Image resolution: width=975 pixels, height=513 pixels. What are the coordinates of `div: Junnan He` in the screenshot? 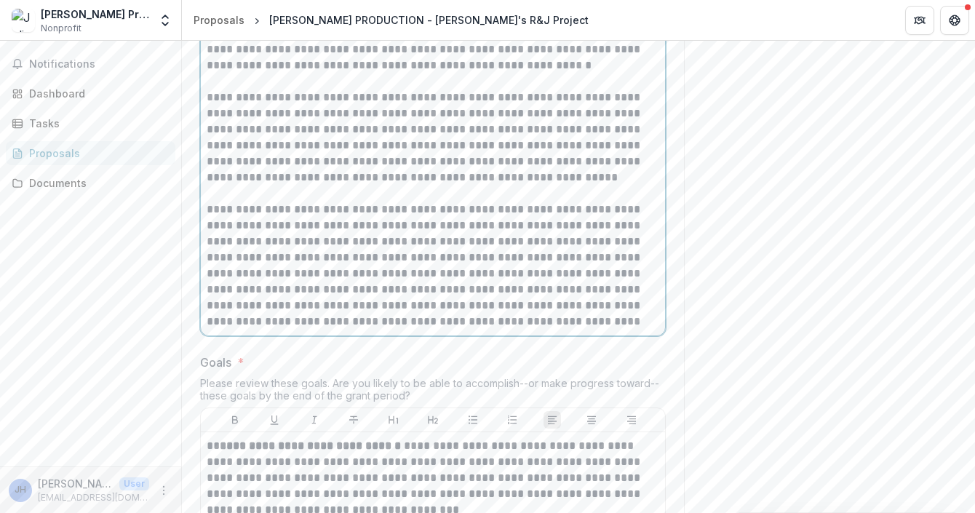 It's located at (20, 489).